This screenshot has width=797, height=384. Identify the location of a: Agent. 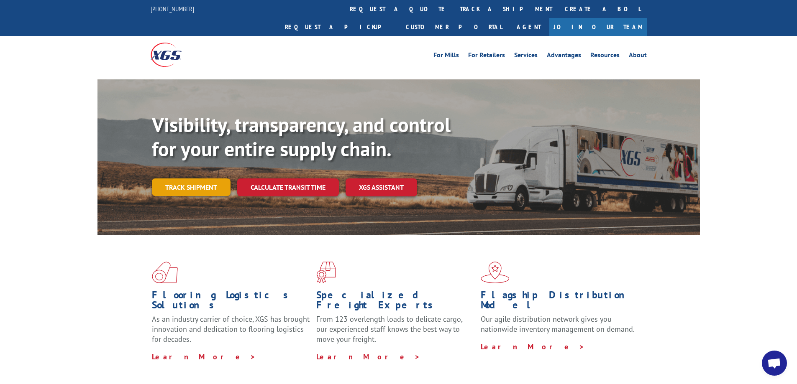
(529, 27).